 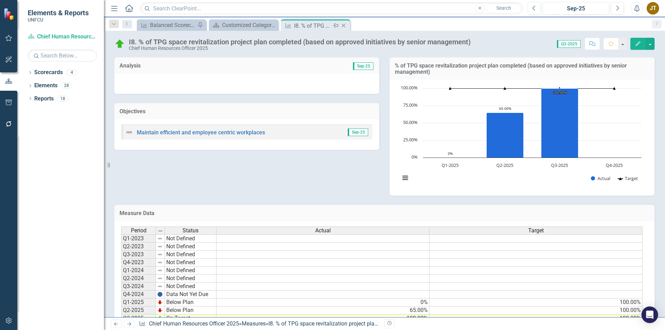 I want to click on span: Actual, so click(x=323, y=231).